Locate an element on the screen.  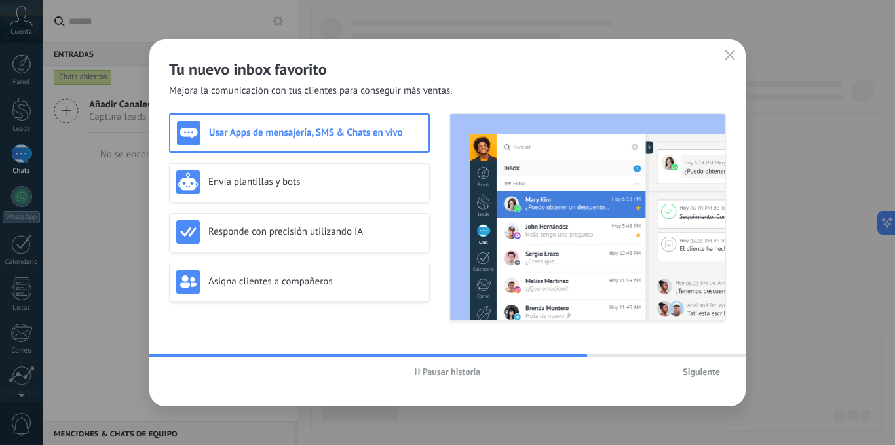
h2: Tu nuevo inbox favorito is located at coordinates (447, 69).